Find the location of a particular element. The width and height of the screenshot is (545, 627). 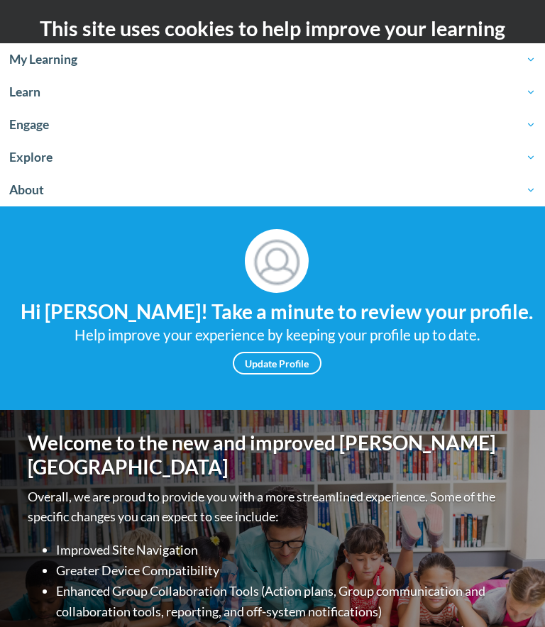

span: Explore is located at coordinates (272, 158).